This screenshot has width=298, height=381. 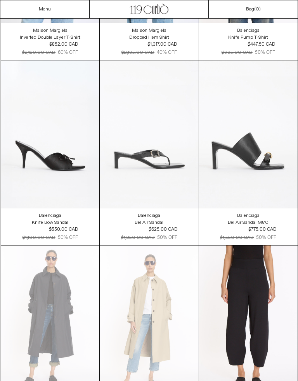 What do you see at coordinates (39, 238) in the screenshot?
I see `div: $1,100.00 CAD` at bounding box center [39, 238].